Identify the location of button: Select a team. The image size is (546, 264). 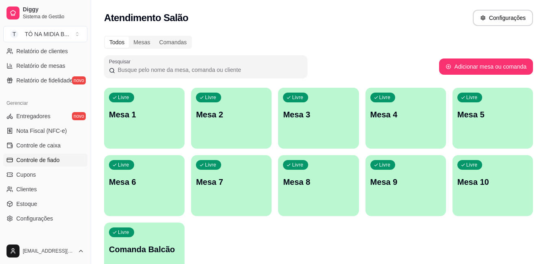
(45, 34).